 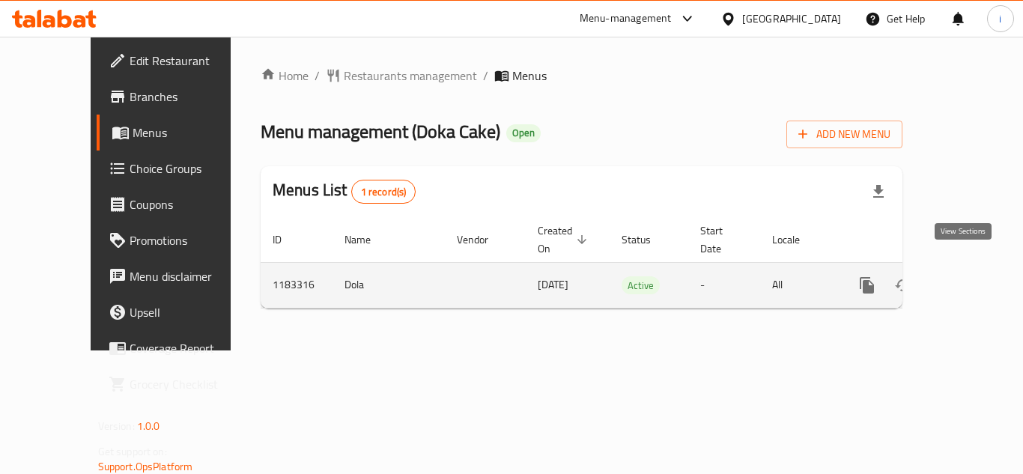 I want to click on span: Vendor, so click(x=482, y=240).